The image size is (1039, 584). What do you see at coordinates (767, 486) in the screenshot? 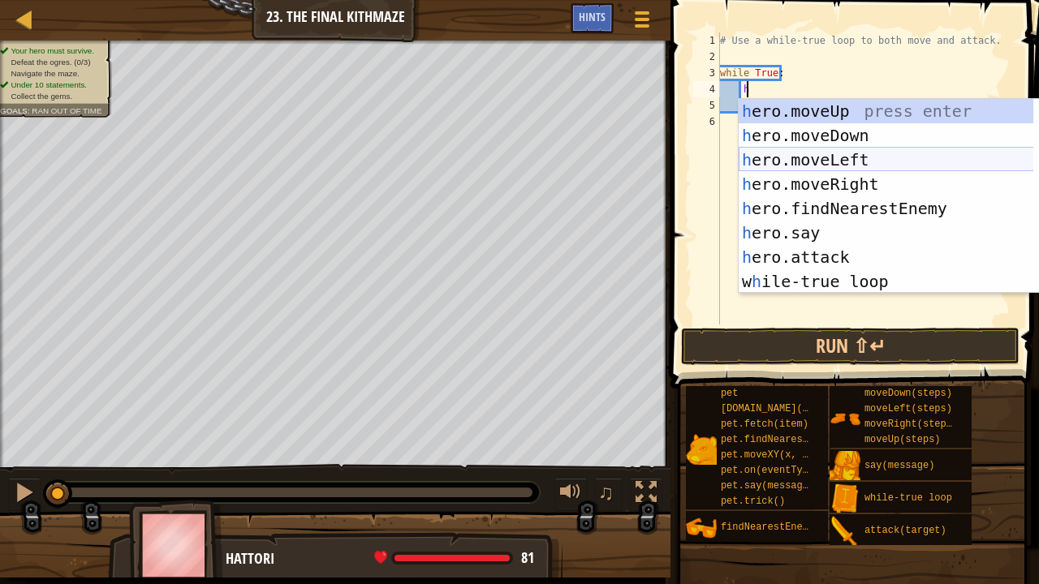
I see `span: pet.say(message)` at bounding box center [767, 486].